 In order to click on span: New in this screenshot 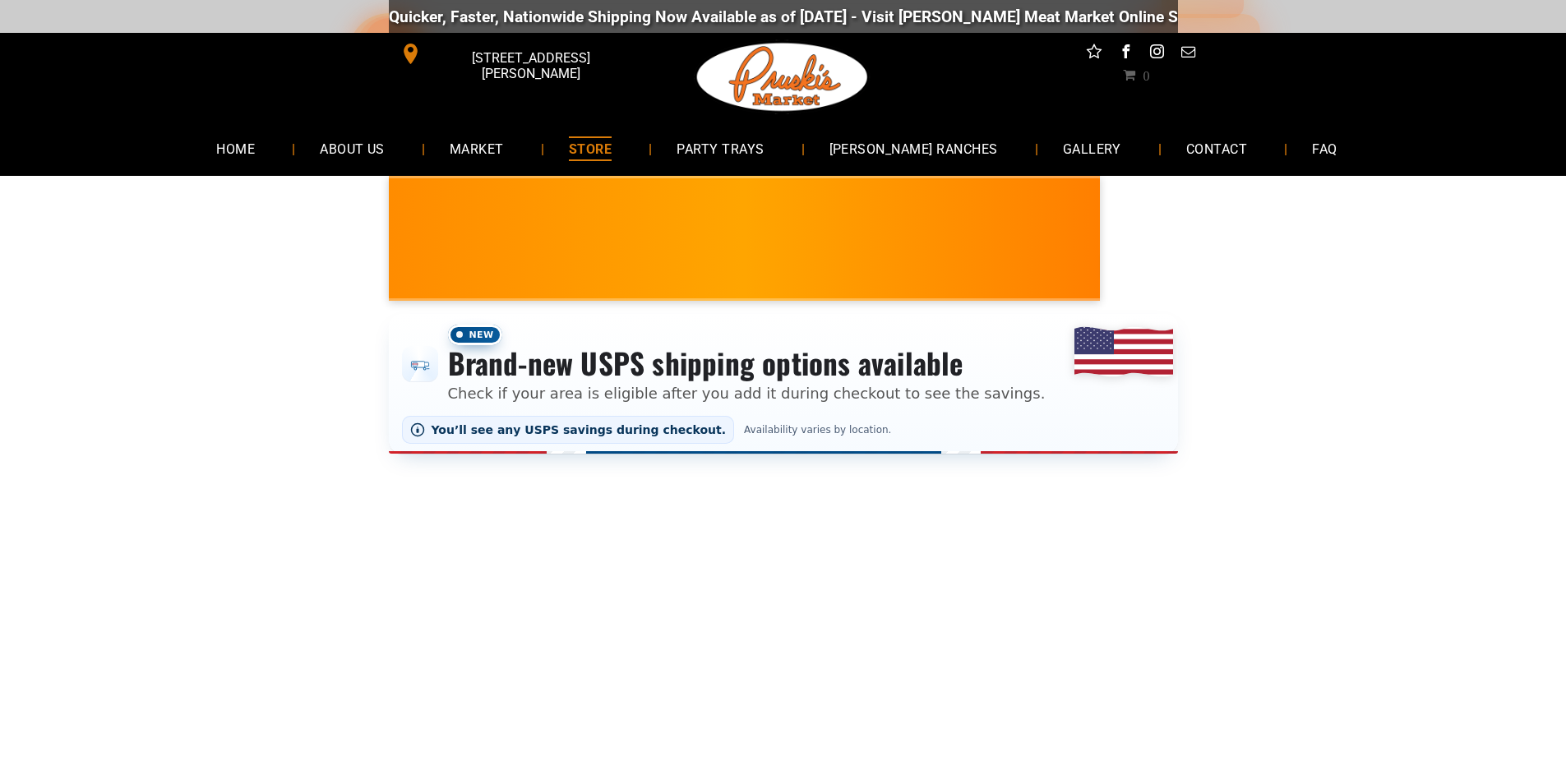, I will do `click(476, 335)`.